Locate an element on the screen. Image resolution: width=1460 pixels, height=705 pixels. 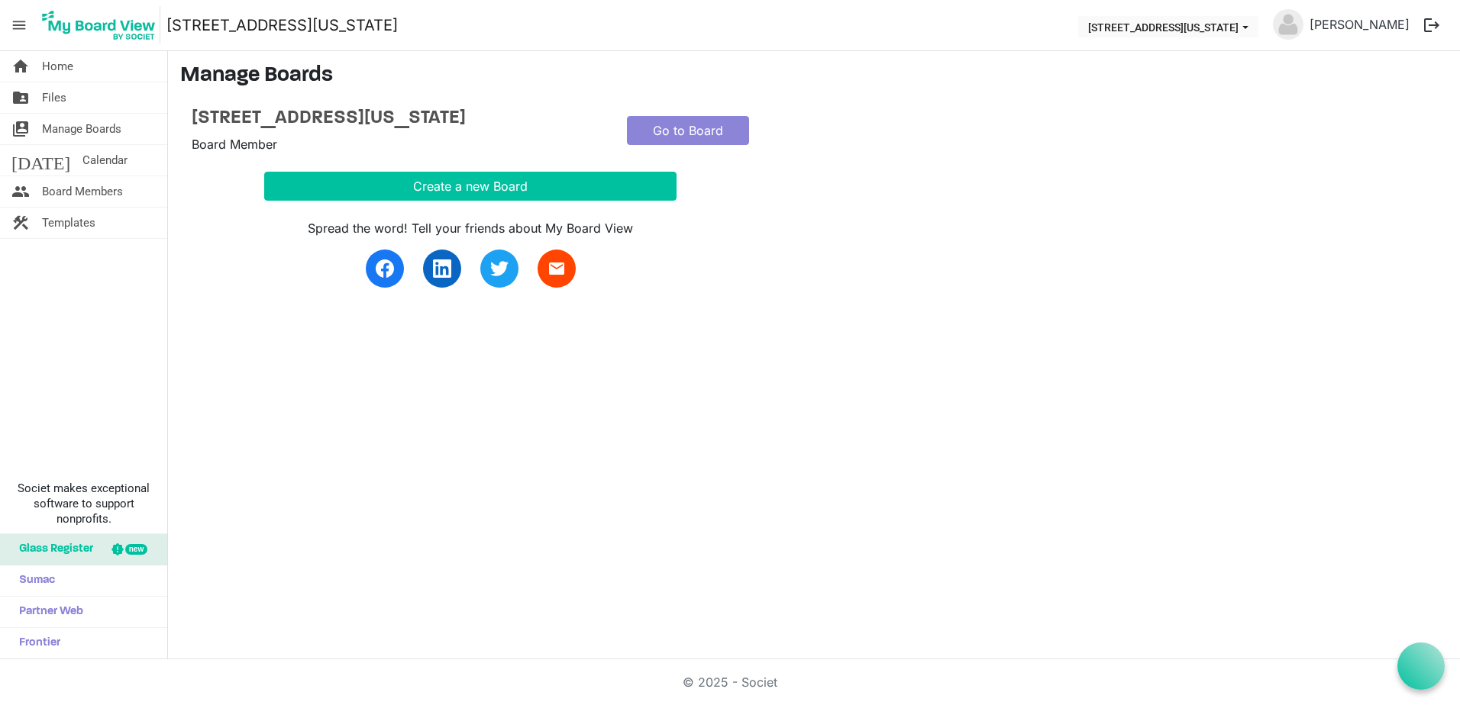
span: Glass Register is located at coordinates (52, 550).